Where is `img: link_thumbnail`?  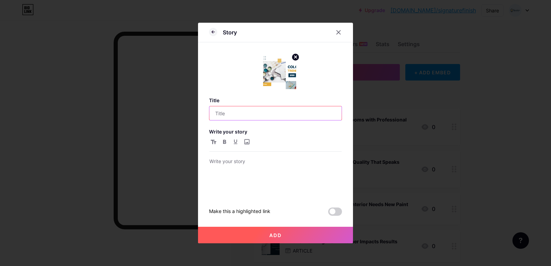
img: link_thumbnail is located at coordinates (280, 73).